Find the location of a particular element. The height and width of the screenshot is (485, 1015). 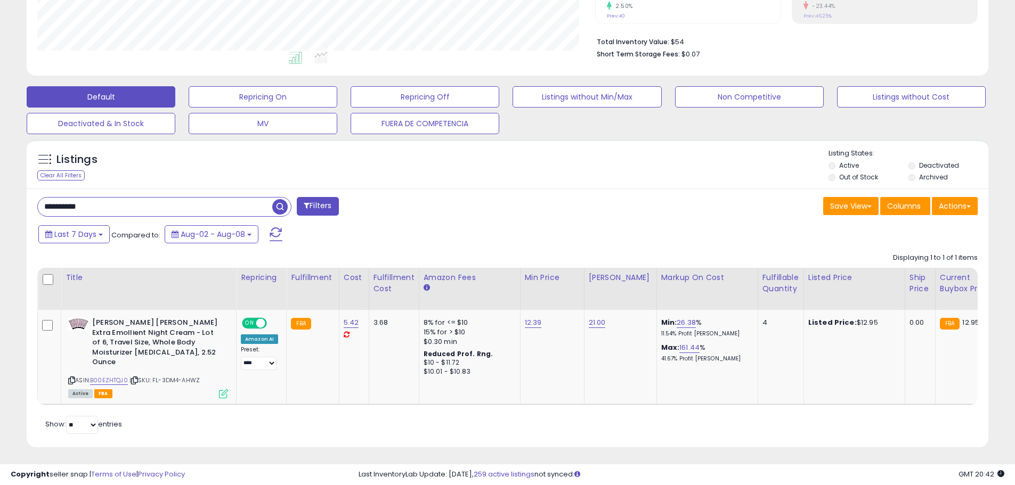

th: The percentage added to the cost of goods (COGS) that forms the calculator for Min & Max prices. is located at coordinates (707, 289).